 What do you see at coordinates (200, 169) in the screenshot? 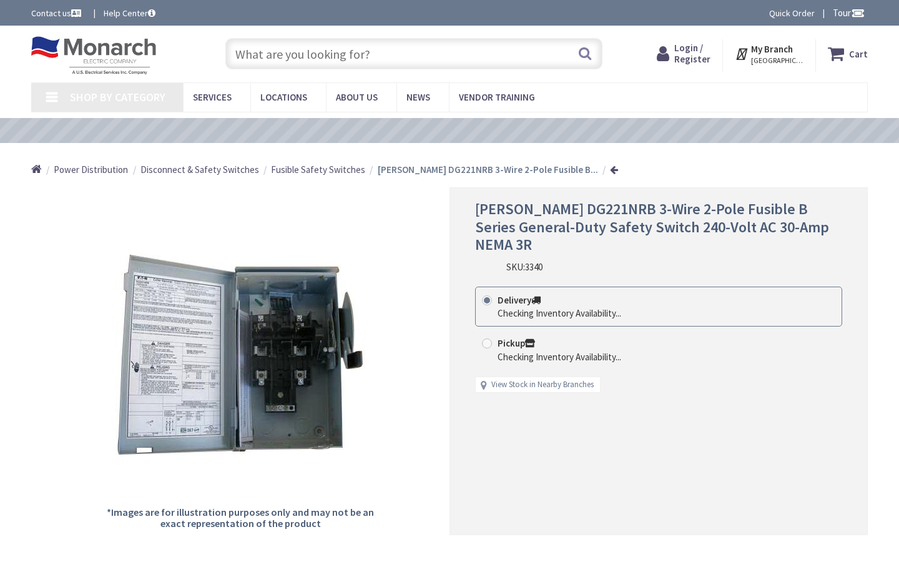
I see `a: Disconnect & Safety Switches` at bounding box center [200, 169].